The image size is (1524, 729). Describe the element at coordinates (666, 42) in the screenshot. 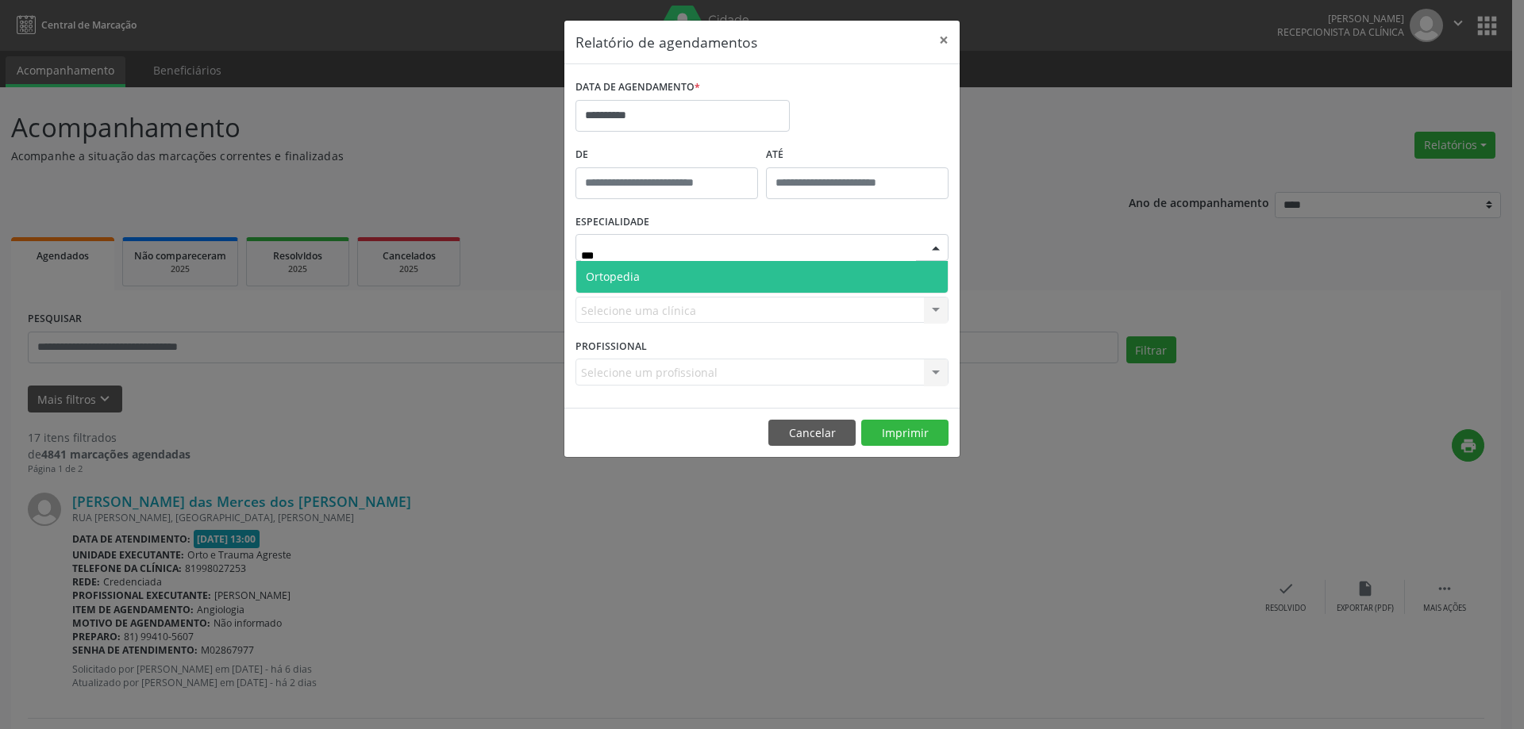

I see `h5: Relatório de agendamentos` at that location.